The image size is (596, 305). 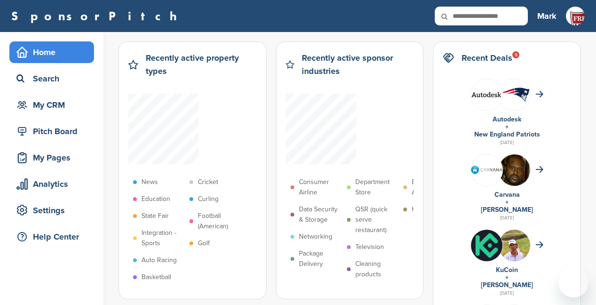 What do you see at coordinates (159, 260) in the screenshot?
I see `p: Auto Racing` at bounding box center [159, 260].